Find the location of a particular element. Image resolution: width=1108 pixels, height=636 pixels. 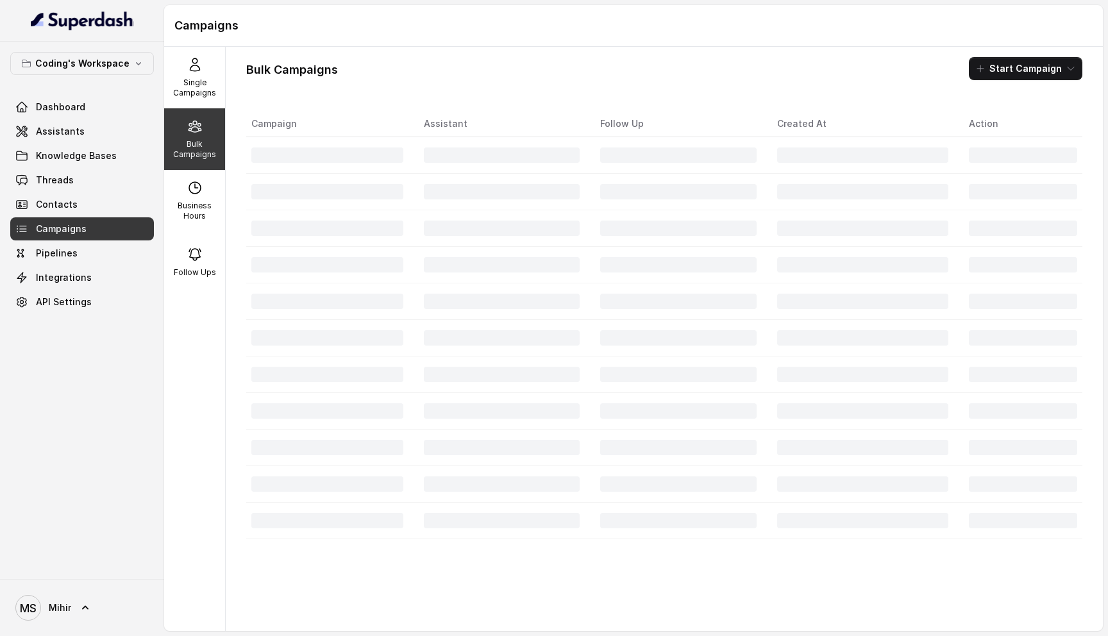

th: Created At is located at coordinates (863, 124).